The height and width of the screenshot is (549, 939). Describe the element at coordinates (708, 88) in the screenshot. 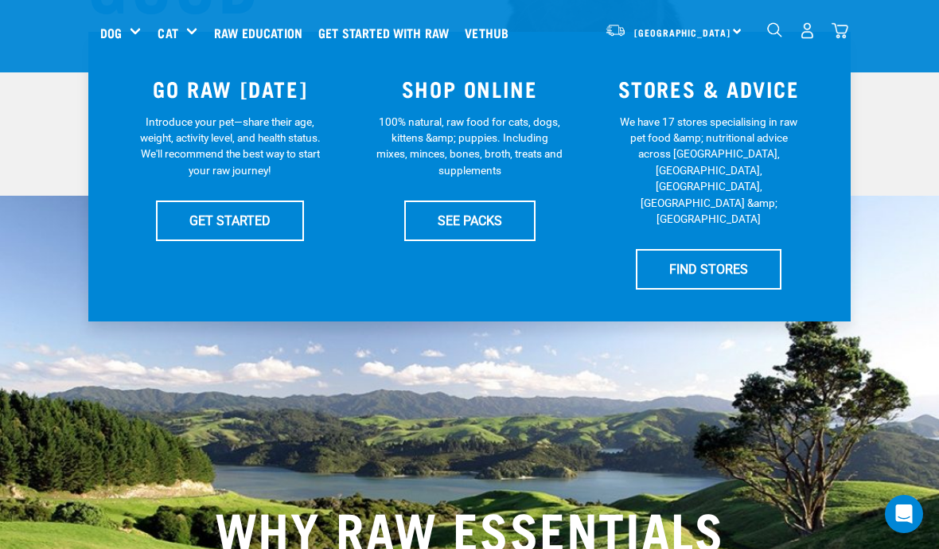

I see `h3: STORES & ADVICE` at that location.